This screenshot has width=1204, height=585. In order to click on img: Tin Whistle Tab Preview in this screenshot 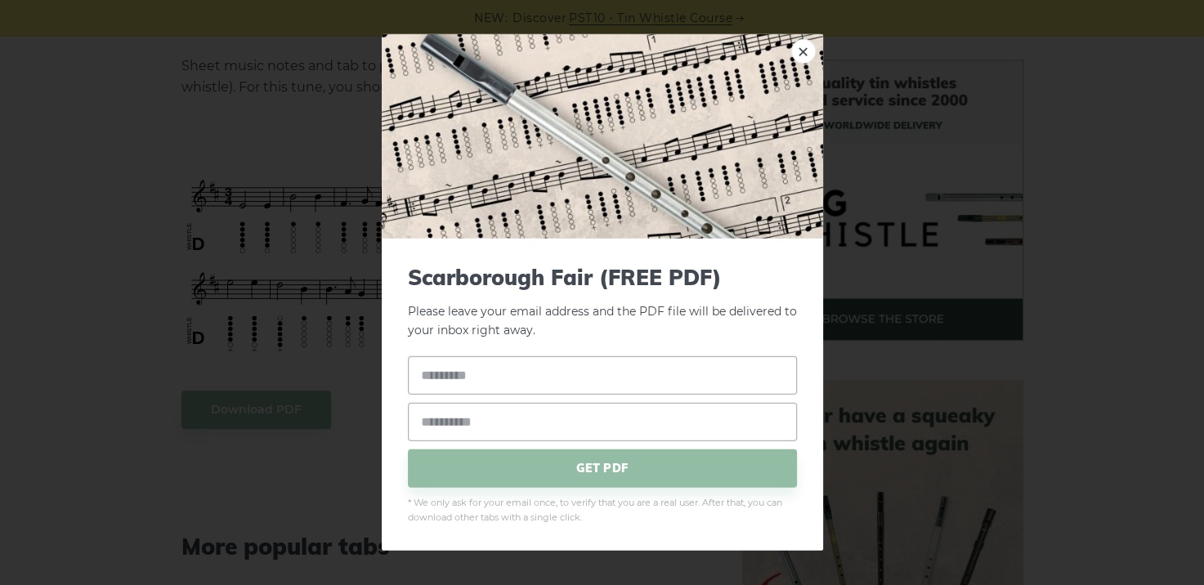, I will do `click(602, 136)`.